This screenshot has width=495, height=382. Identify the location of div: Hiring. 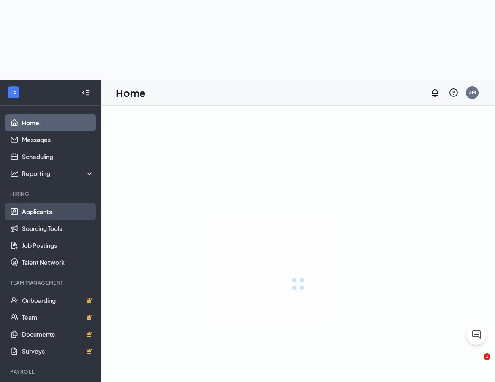
(51, 194).